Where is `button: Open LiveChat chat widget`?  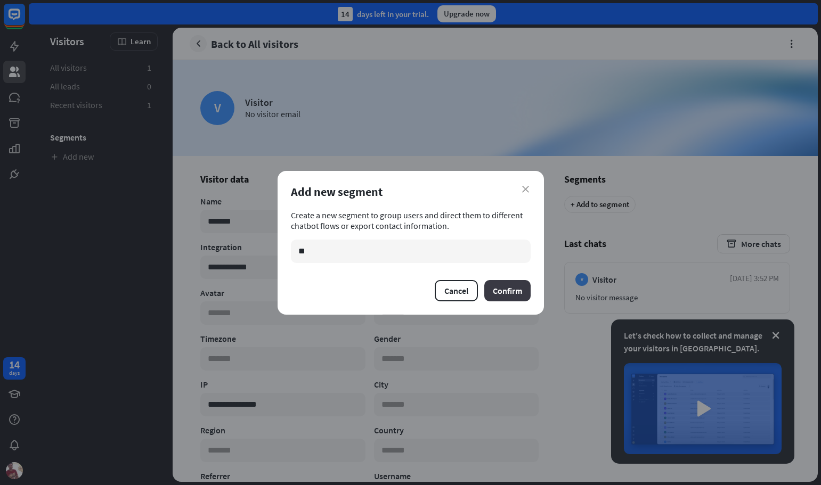 button: Open LiveChat chat widget is located at coordinates (25, 20).